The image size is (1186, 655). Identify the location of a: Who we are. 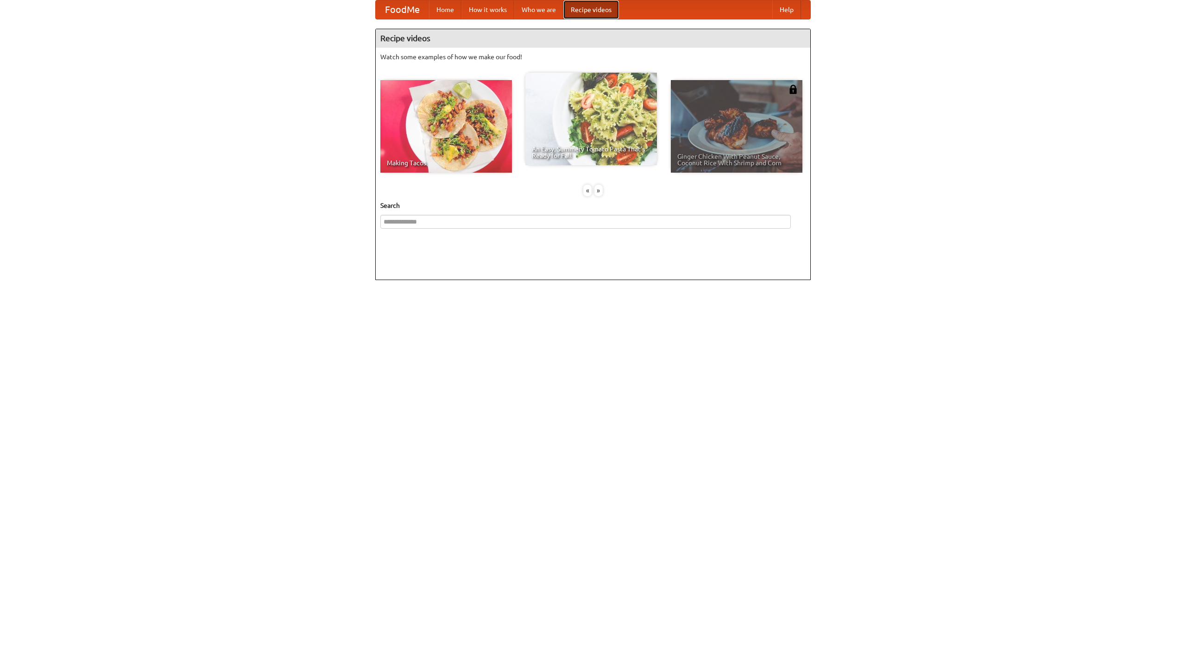
(539, 10).